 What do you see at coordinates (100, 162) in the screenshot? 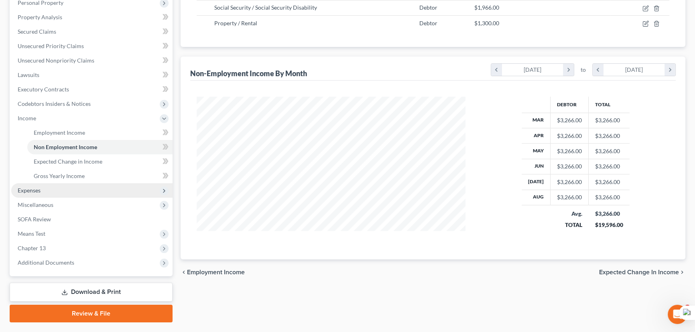
I see `a: Expected Change in Income` at bounding box center [100, 162].